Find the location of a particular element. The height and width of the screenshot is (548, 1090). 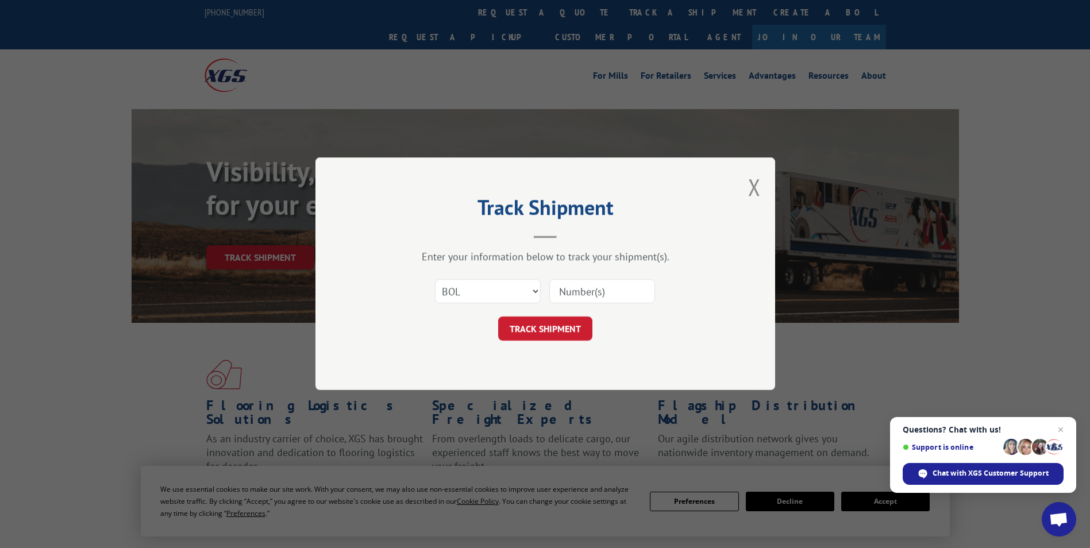

span: Support is online is located at coordinates (951, 447).